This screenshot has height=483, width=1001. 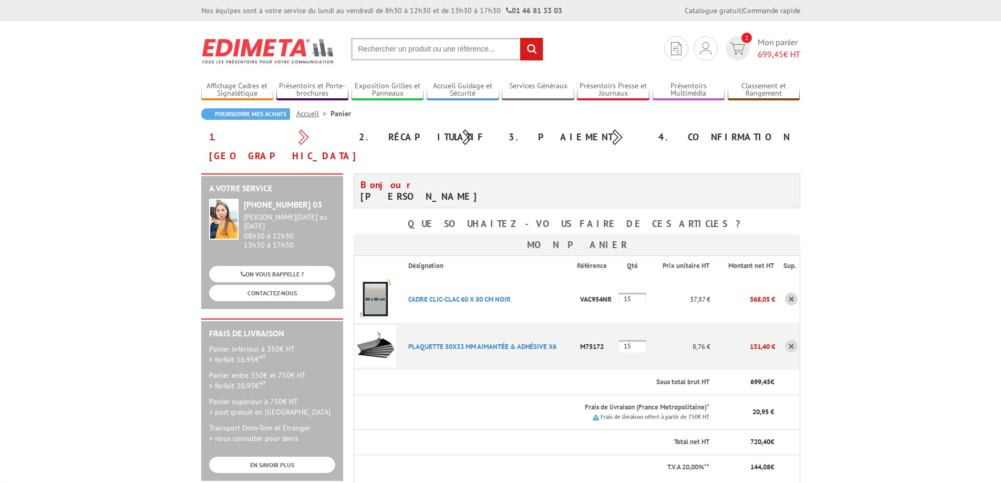 What do you see at coordinates (272, 354) in the screenshot?
I see `p: Panier inférieur à 350€ HT` at bounding box center [272, 354].